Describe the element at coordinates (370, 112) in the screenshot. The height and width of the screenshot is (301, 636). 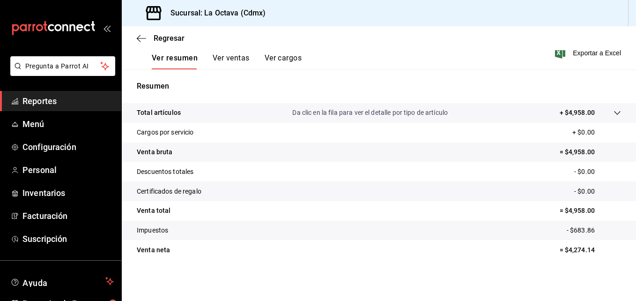
I see `p: Da clic en la fila para ver el detalle por tipo de artículo` at that location.